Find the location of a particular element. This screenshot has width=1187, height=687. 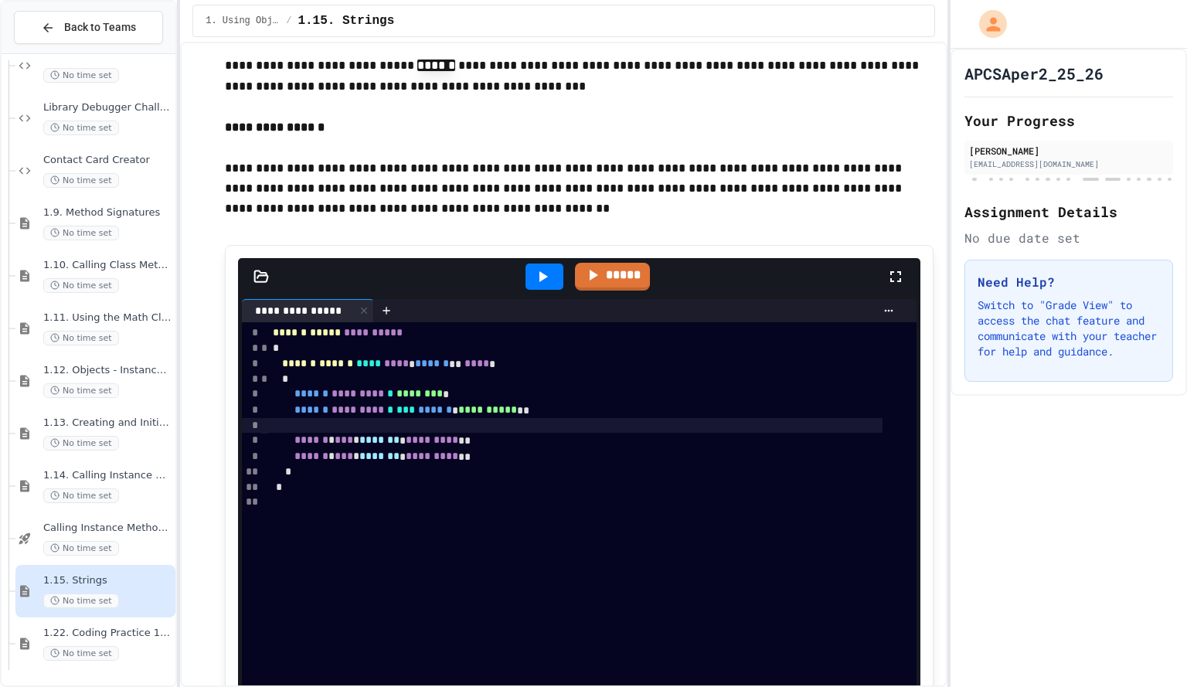

span: Calling Instance Methods - Topic 1.14 is located at coordinates (107, 528).